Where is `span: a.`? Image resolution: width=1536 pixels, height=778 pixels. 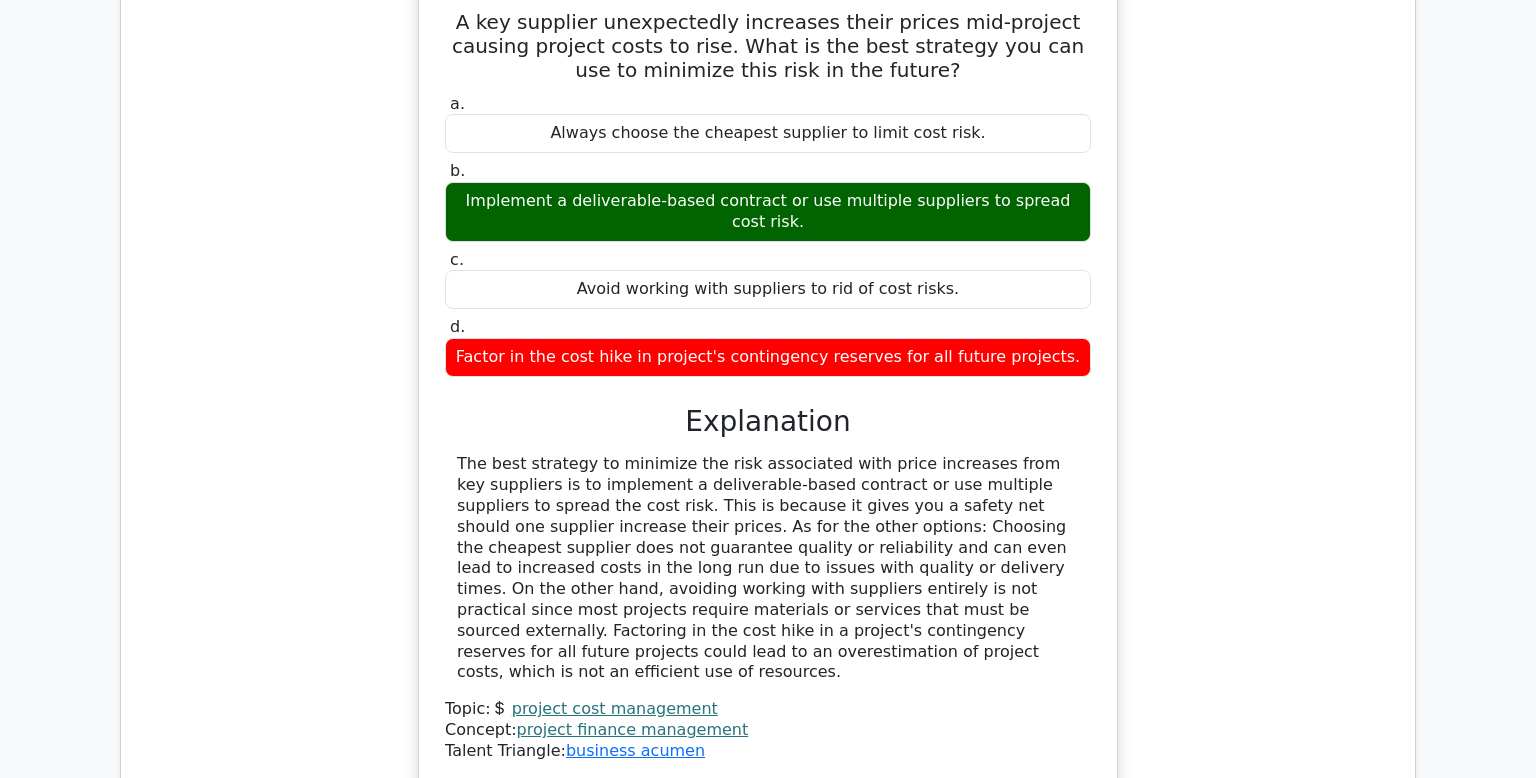 span: a. is located at coordinates (457, 103).